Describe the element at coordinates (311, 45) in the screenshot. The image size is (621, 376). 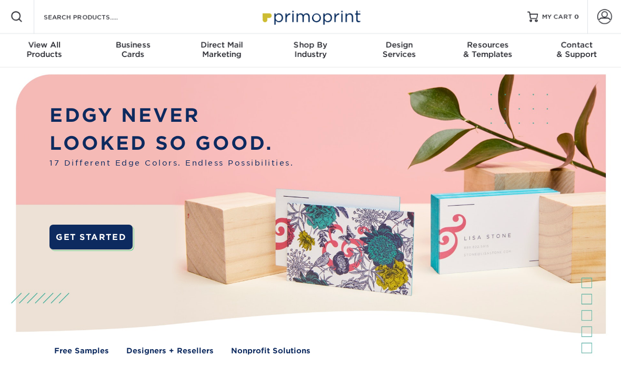
I see `span: Shop By` at that location.